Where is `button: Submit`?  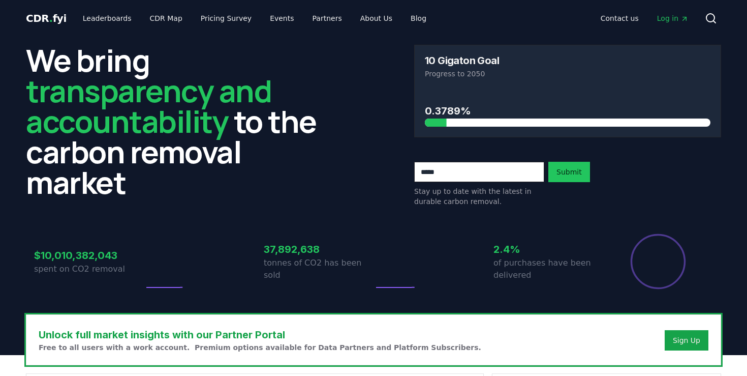
button: Submit is located at coordinates (569, 172).